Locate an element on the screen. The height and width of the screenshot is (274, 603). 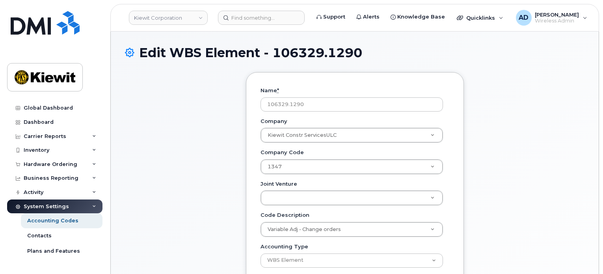
span: 1347 is located at coordinates (275, 166).